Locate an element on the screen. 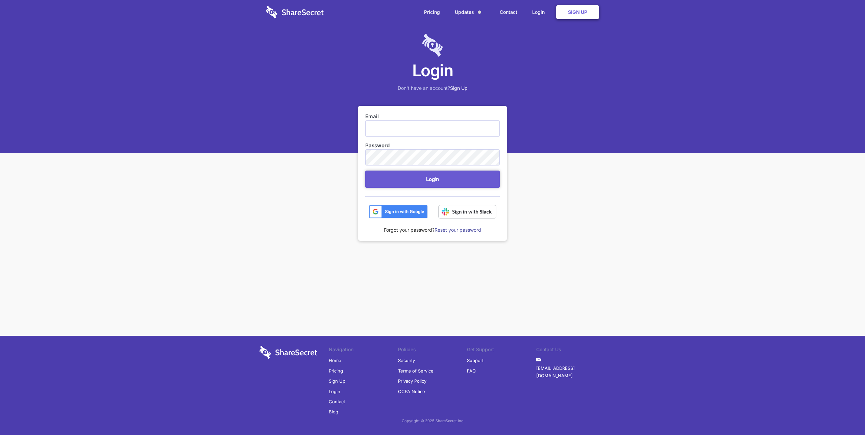 The width and height of the screenshot is (865, 435). a: CCPA Notice is located at coordinates (411, 391).